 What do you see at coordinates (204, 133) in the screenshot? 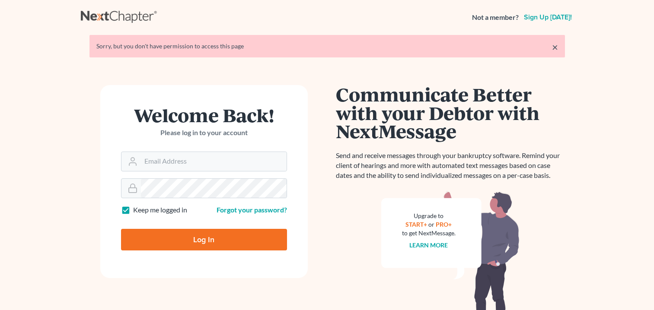
I see `p: Please log in to your account` at bounding box center [204, 133].